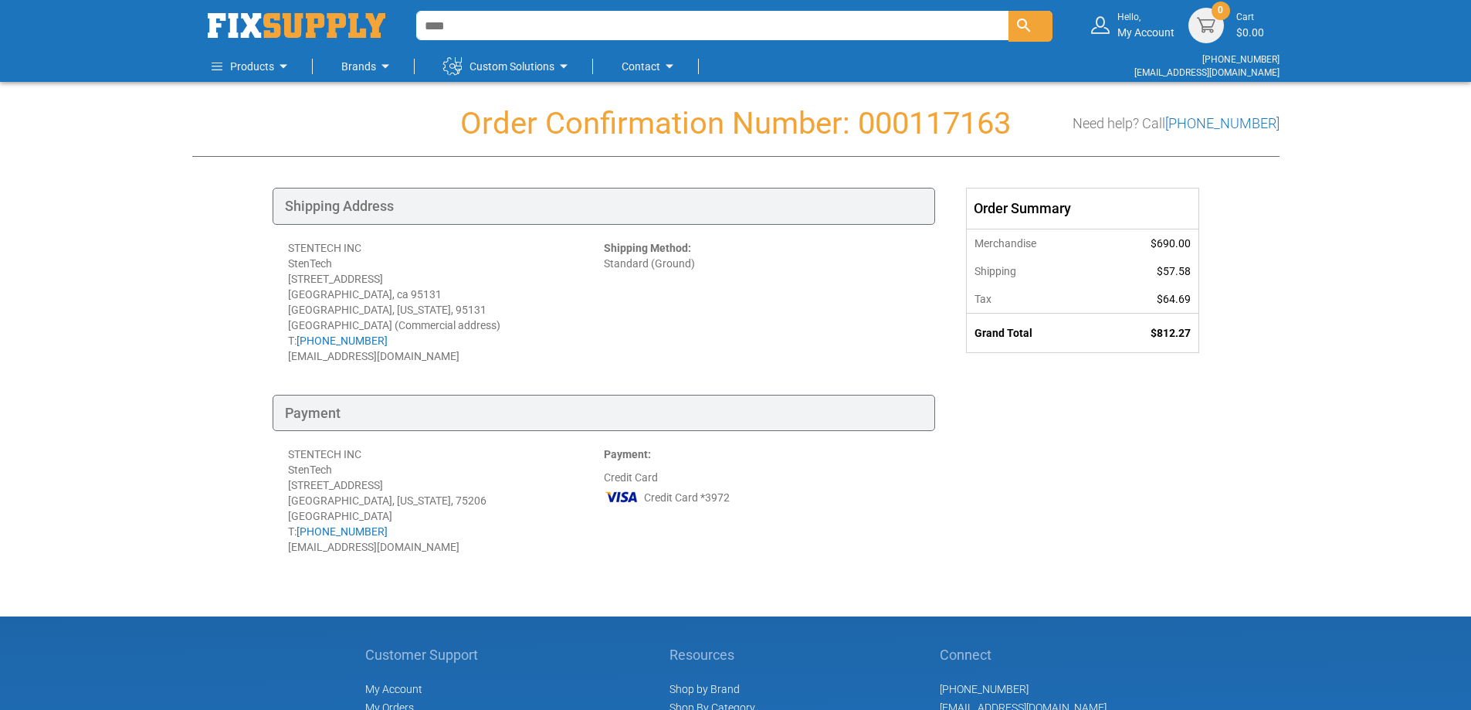 Image resolution: width=1471 pixels, height=710 pixels. What do you see at coordinates (736, 124) in the screenshot?
I see `h1: Order Confirmation Number: 000117163` at bounding box center [736, 124].